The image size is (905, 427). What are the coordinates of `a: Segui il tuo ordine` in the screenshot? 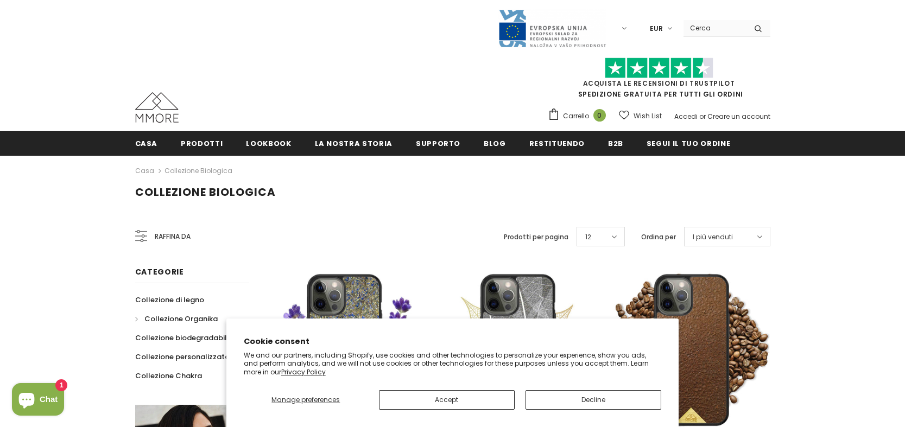 It's located at (688, 143).